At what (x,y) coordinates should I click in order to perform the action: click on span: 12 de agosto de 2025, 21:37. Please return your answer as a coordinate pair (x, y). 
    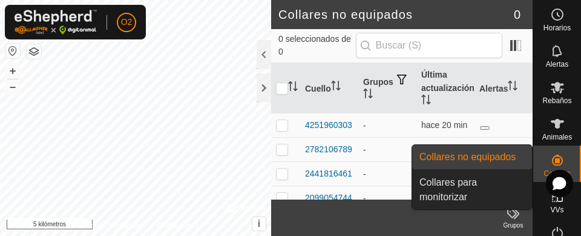
    Looking at the image, I should click on (445, 125).